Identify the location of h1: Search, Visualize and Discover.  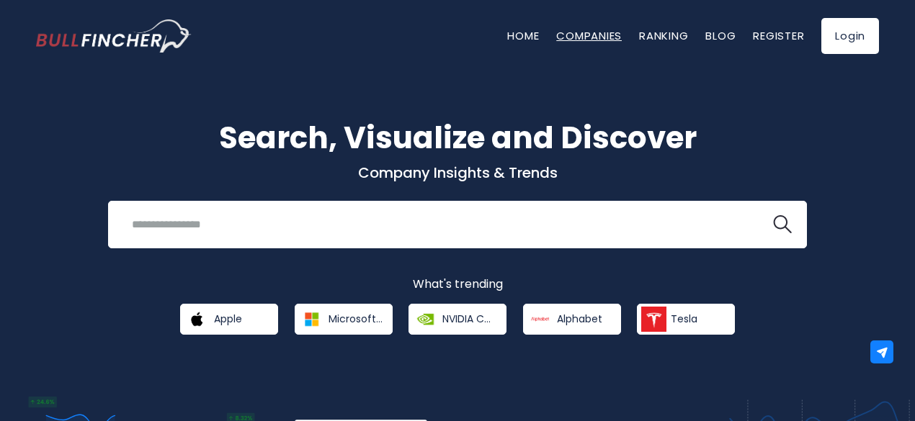
(457, 138).